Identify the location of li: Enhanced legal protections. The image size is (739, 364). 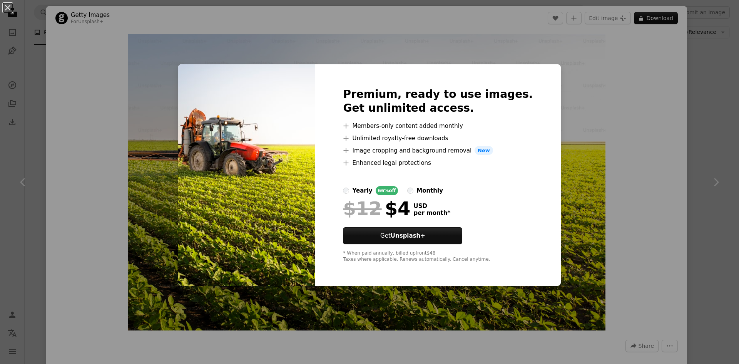
(438, 163).